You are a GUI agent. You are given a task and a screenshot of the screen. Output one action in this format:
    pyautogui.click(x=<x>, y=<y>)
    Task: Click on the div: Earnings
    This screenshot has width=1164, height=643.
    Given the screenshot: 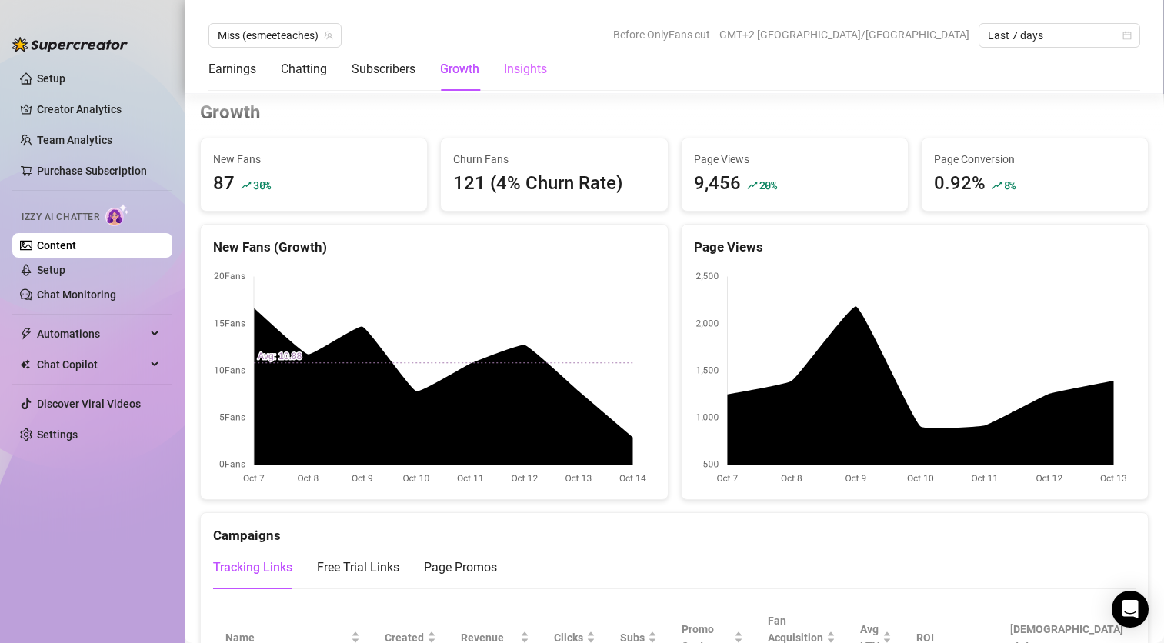 What is the action you would take?
    pyautogui.click(x=232, y=69)
    